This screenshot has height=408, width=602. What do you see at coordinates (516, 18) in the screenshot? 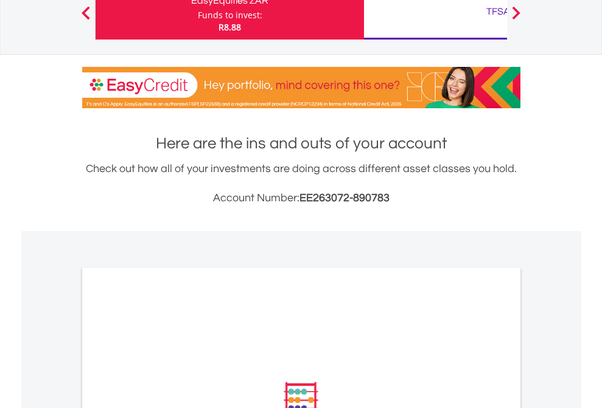
I see `button: Next` at bounding box center [516, 18].